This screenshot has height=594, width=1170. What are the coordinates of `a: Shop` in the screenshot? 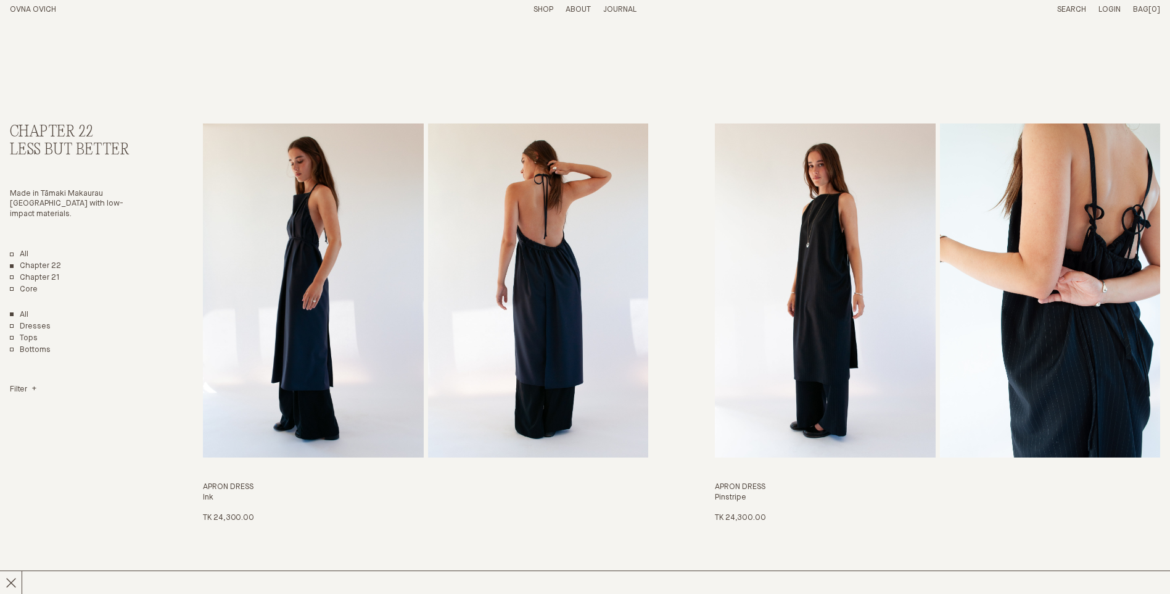 It's located at (544, 9).